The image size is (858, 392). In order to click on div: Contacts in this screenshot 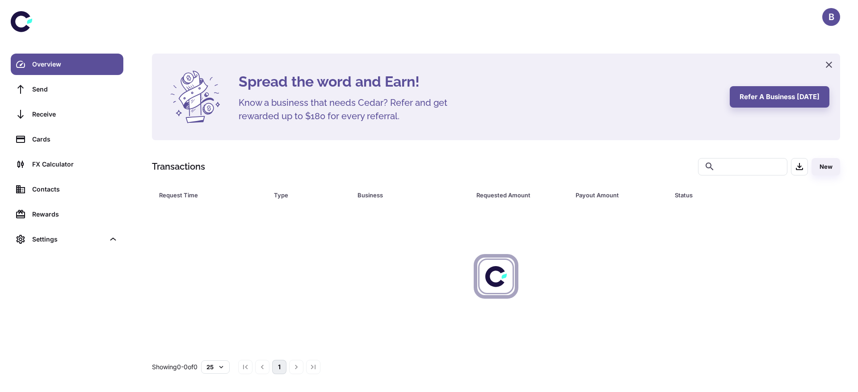, I will do `click(75, 190)`.